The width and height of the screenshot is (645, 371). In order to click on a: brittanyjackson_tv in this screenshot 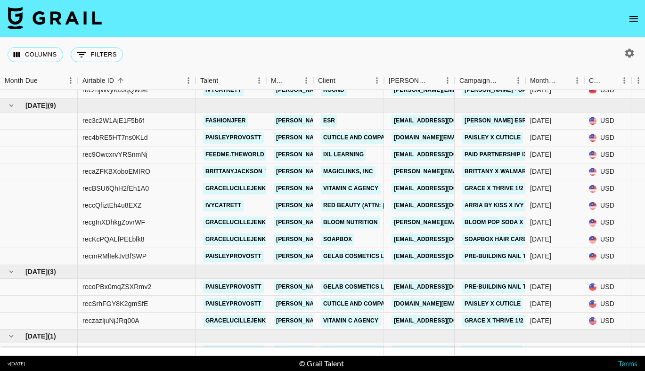, I will do `click(239, 171)`.